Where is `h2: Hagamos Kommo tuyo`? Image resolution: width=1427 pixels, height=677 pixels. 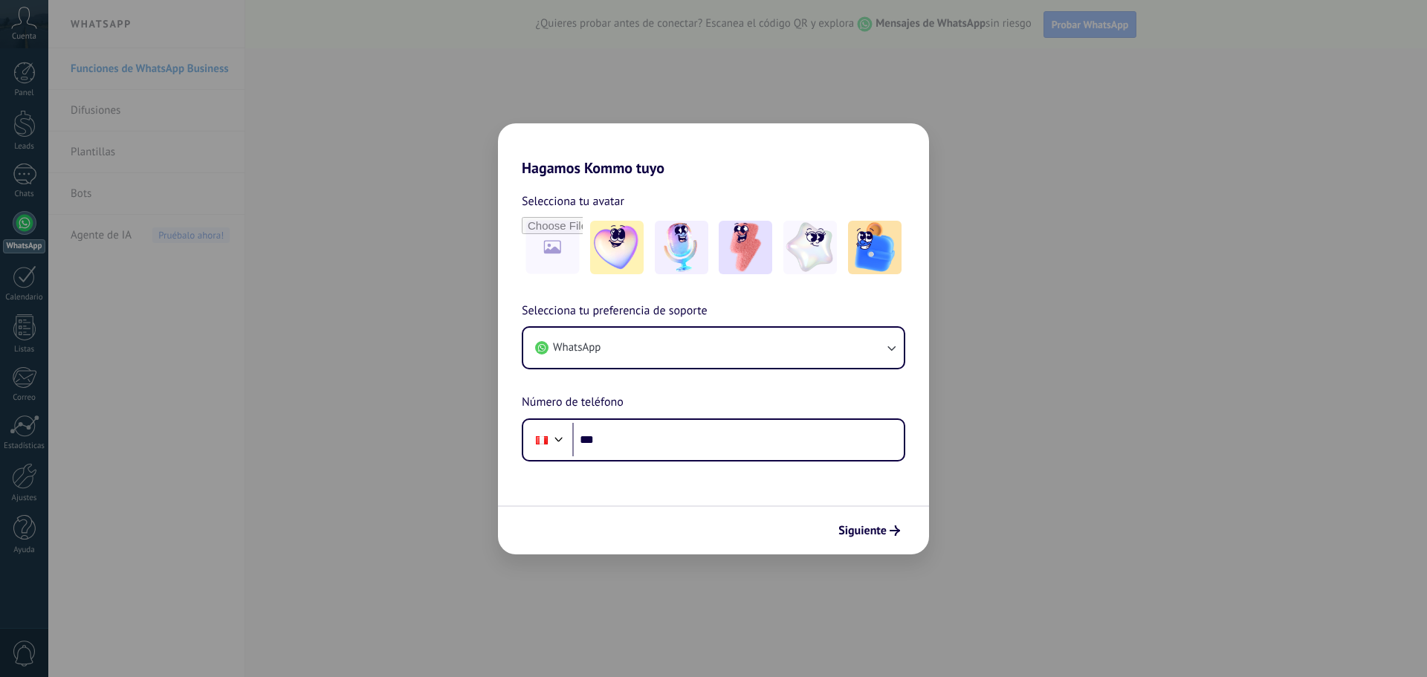
h2: Hagamos Kommo tuyo is located at coordinates (713, 150).